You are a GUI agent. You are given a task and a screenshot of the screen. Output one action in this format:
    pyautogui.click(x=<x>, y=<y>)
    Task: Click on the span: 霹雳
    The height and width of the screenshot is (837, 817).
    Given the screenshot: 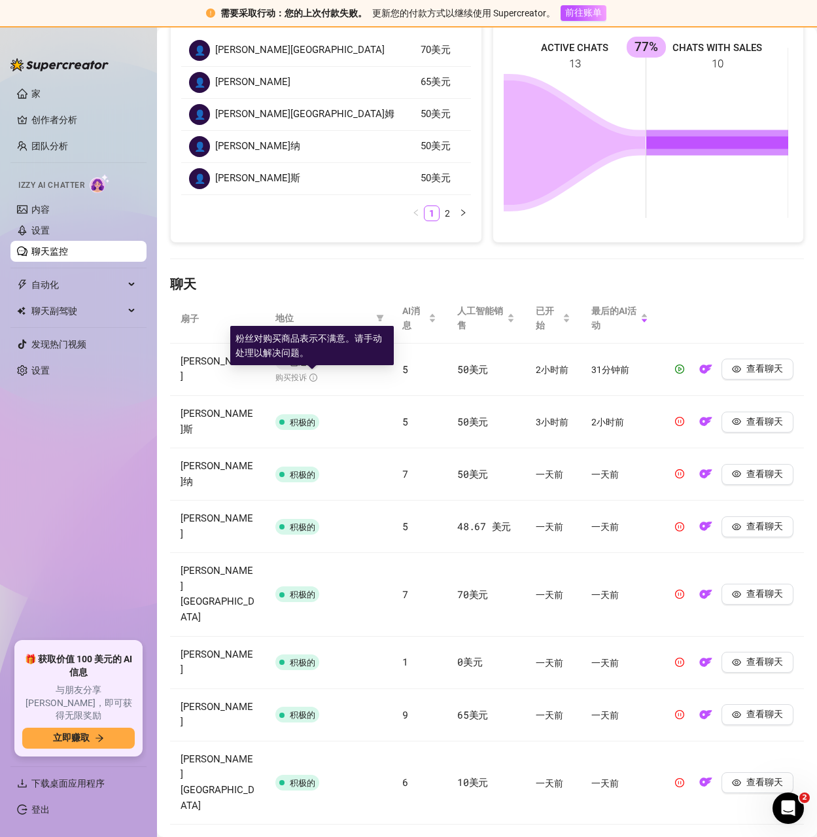 What is the action you would take?
    pyautogui.click(x=22, y=285)
    